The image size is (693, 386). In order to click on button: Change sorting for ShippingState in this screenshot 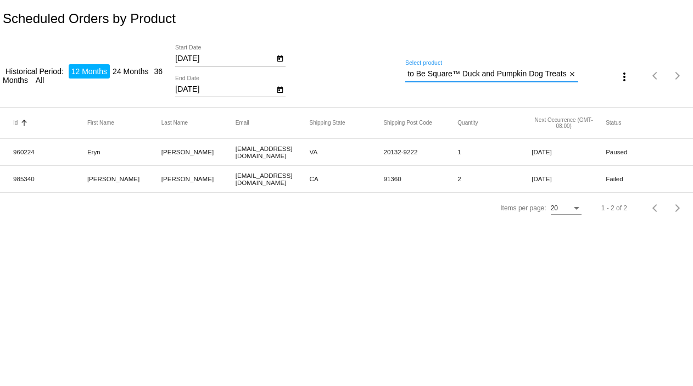, I will do `click(327, 123)`.